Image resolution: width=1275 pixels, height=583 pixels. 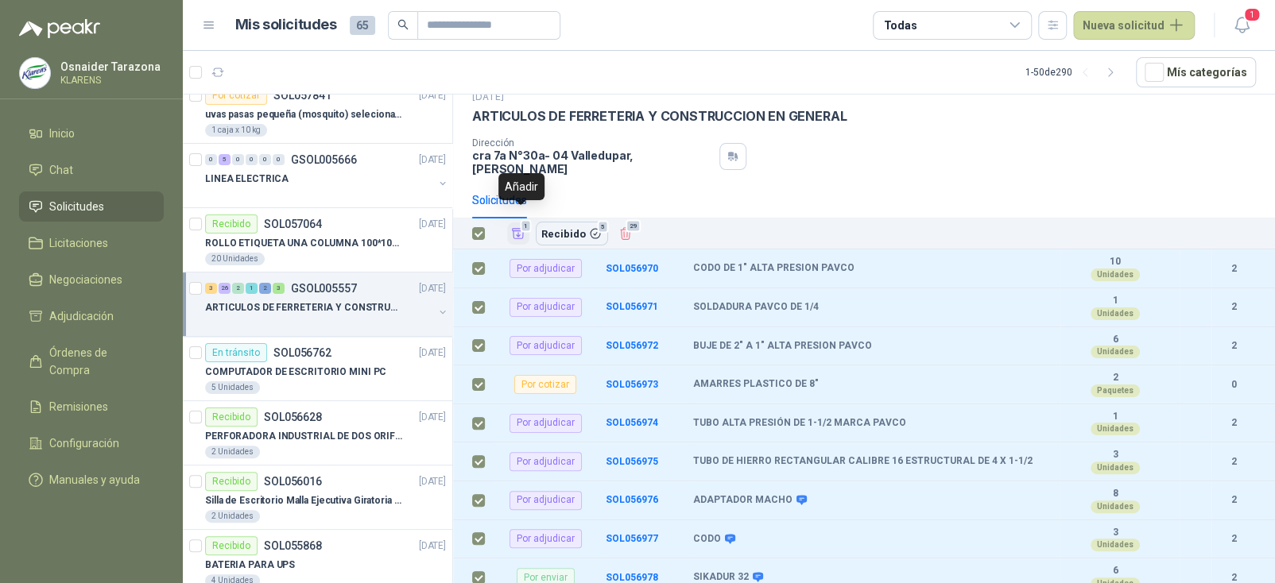 I want to click on span: 29, so click(x=633, y=226).